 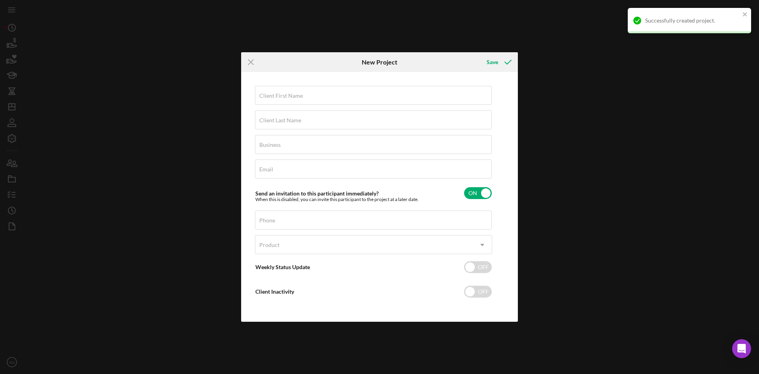 I want to click on label: Weekly Status Update, so click(x=283, y=267).